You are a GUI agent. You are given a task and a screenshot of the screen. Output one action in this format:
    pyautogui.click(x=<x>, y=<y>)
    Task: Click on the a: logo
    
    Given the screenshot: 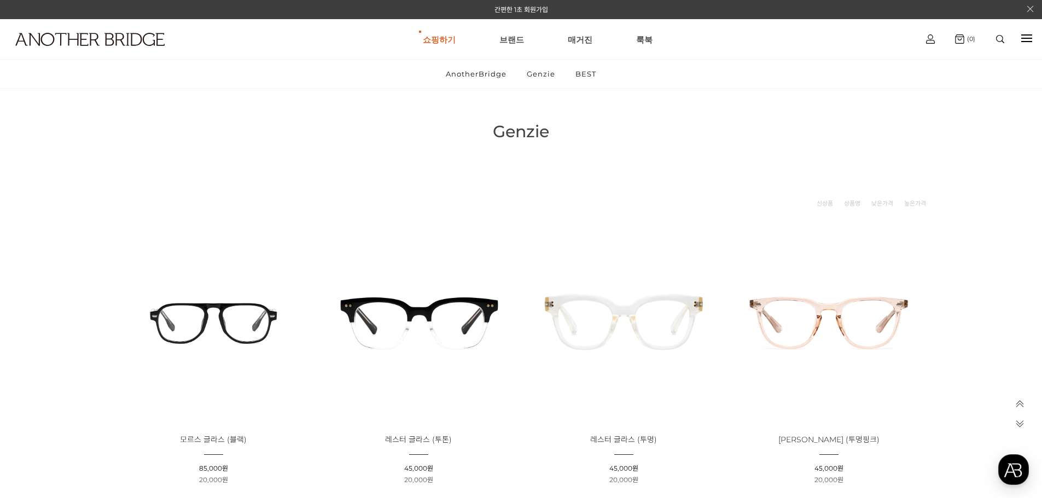 What is the action you would take?
    pyautogui.click(x=84, y=53)
    